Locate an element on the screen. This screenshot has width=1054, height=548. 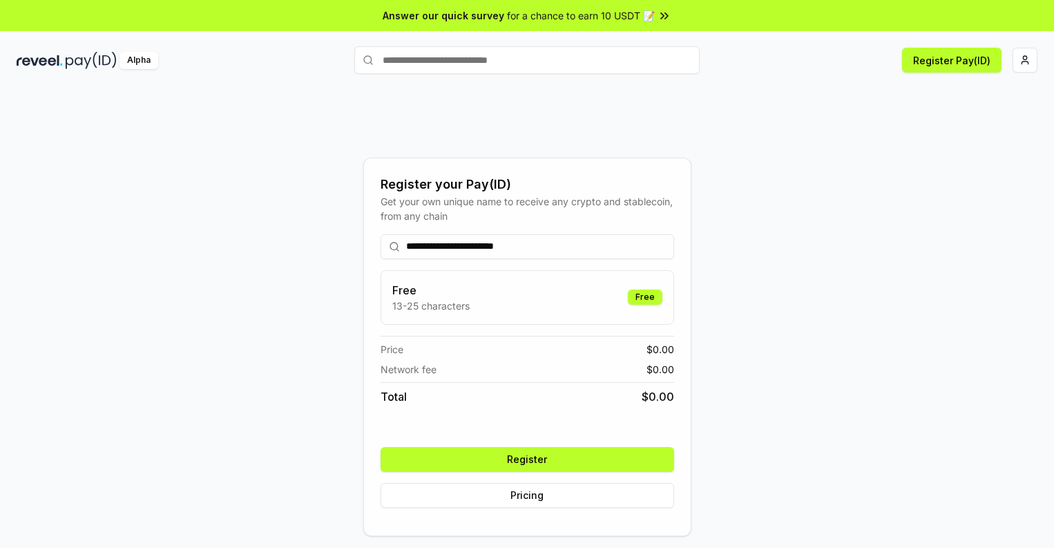
div: Register your Pay(ID) is located at coordinates (527, 184).